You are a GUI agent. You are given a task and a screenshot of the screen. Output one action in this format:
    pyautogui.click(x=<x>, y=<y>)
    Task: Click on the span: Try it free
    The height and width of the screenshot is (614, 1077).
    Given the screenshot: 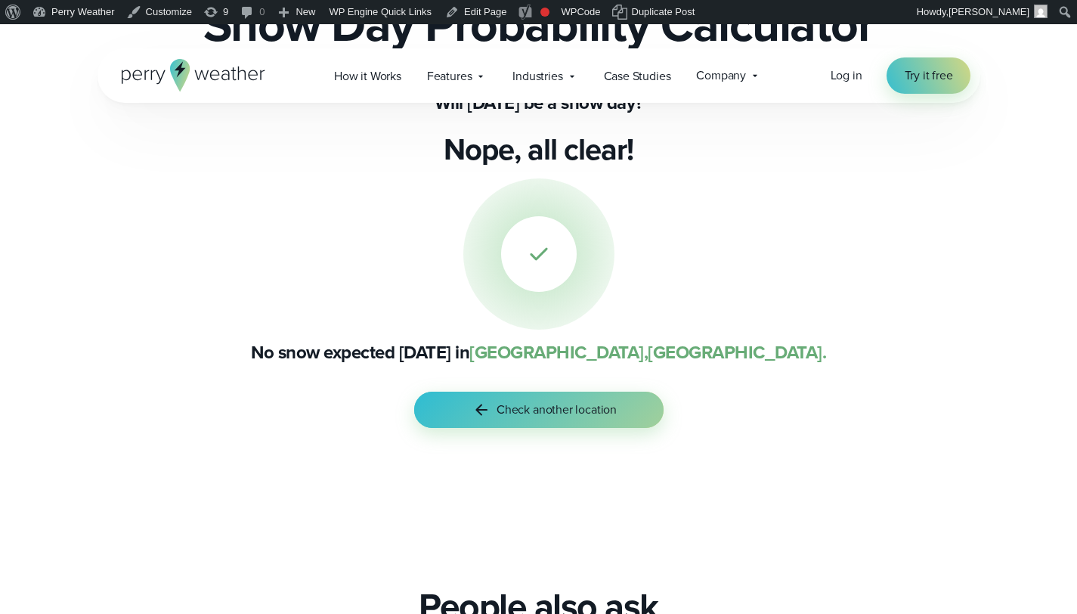 What is the action you would take?
    pyautogui.click(x=929, y=76)
    